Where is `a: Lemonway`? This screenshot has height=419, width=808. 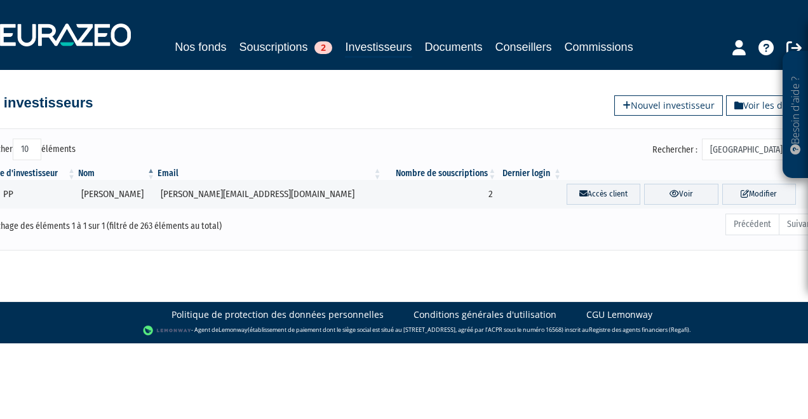 a: Lemonway is located at coordinates (233, 329).